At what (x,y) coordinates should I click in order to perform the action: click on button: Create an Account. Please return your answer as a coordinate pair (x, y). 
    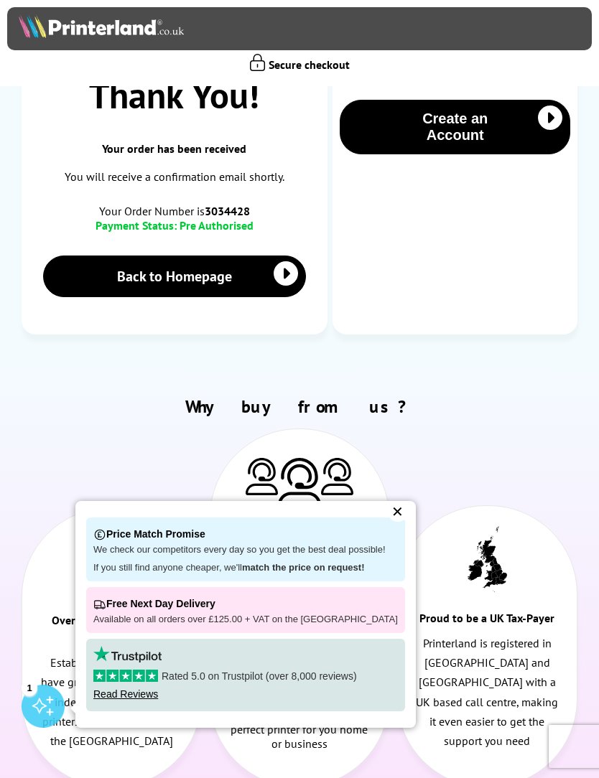
    Looking at the image, I should click on (454, 127).